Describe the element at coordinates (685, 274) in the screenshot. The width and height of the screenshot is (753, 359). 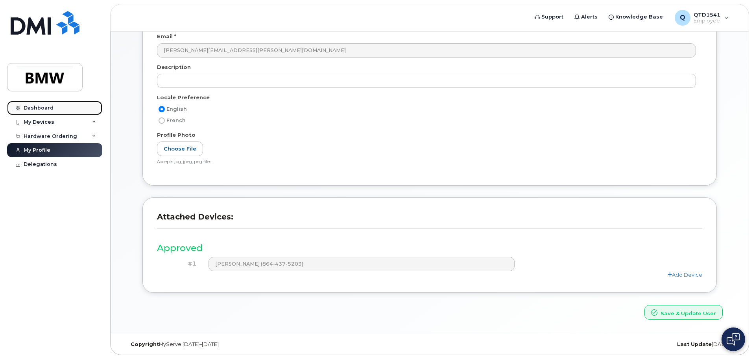
I see `a: Add Device` at that location.